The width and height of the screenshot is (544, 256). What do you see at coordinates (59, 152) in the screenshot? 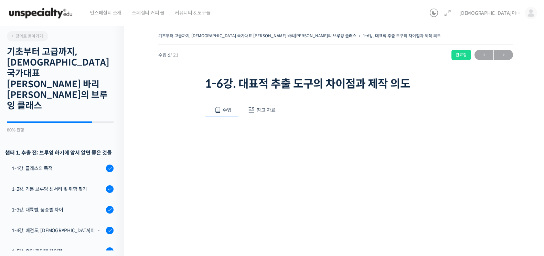
I see `h3: 챕터 1. 추출 전: 브루잉 하기에 앞서 알면 좋은 것들` at bounding box center [59, 152].